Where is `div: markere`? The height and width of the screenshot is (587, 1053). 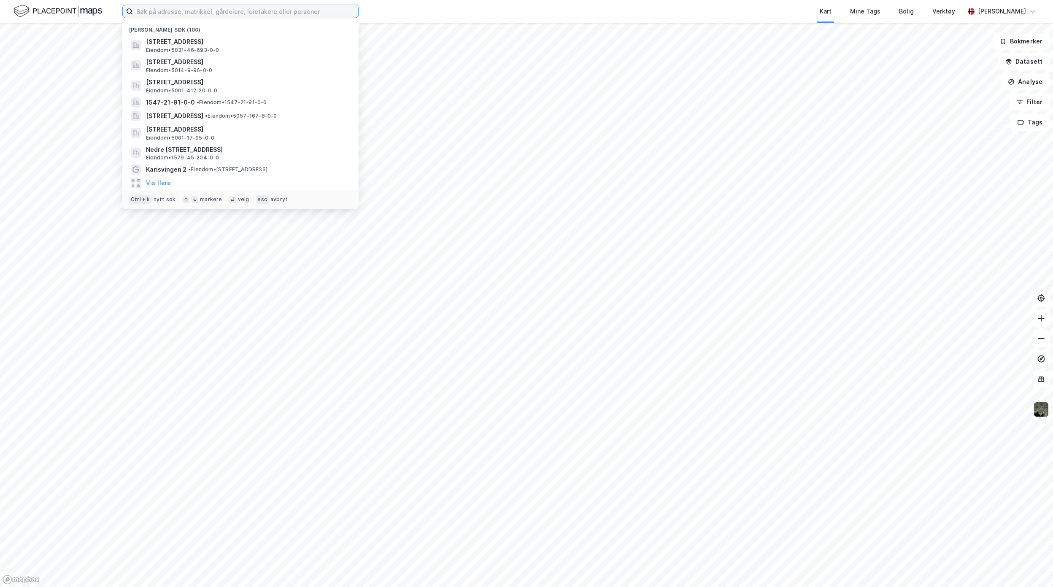 div: markere is located at coordinates (211, 200).